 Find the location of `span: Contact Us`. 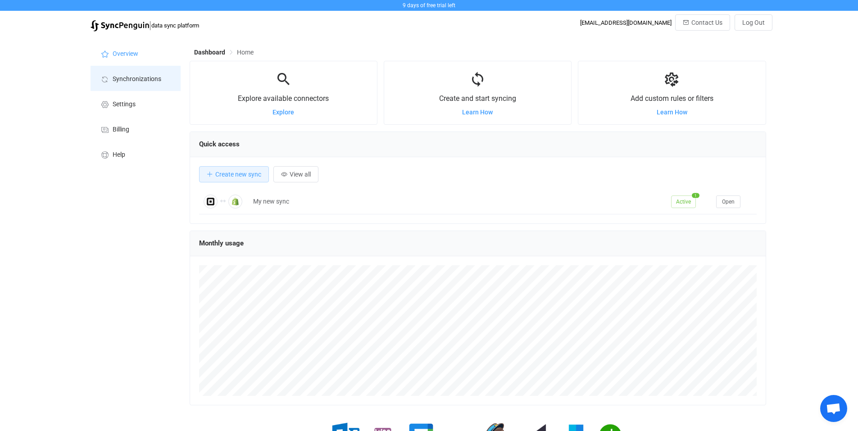

span: Contact Us is located at coordinates (707, 23).